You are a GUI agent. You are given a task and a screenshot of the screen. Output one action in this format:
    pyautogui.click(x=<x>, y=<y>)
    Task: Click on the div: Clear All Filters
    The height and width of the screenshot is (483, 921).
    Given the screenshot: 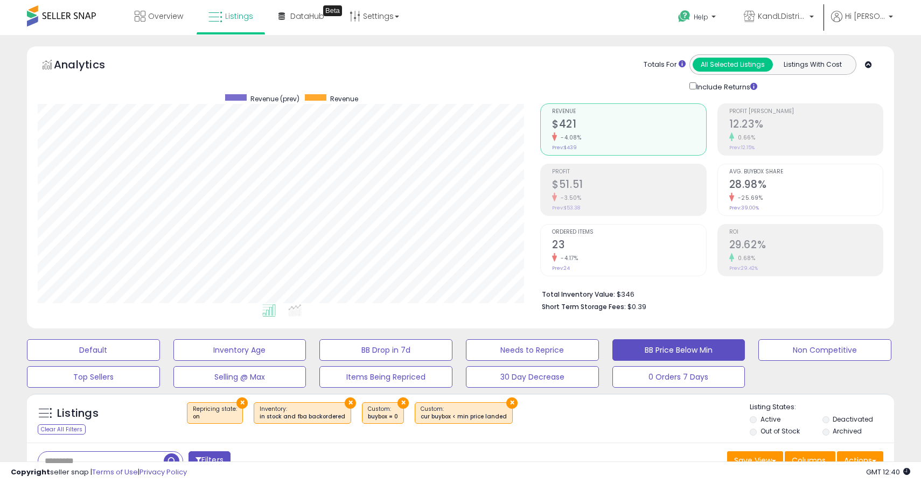 What is the action you would take?
    pyautogui.click(x=61, y=429)
    